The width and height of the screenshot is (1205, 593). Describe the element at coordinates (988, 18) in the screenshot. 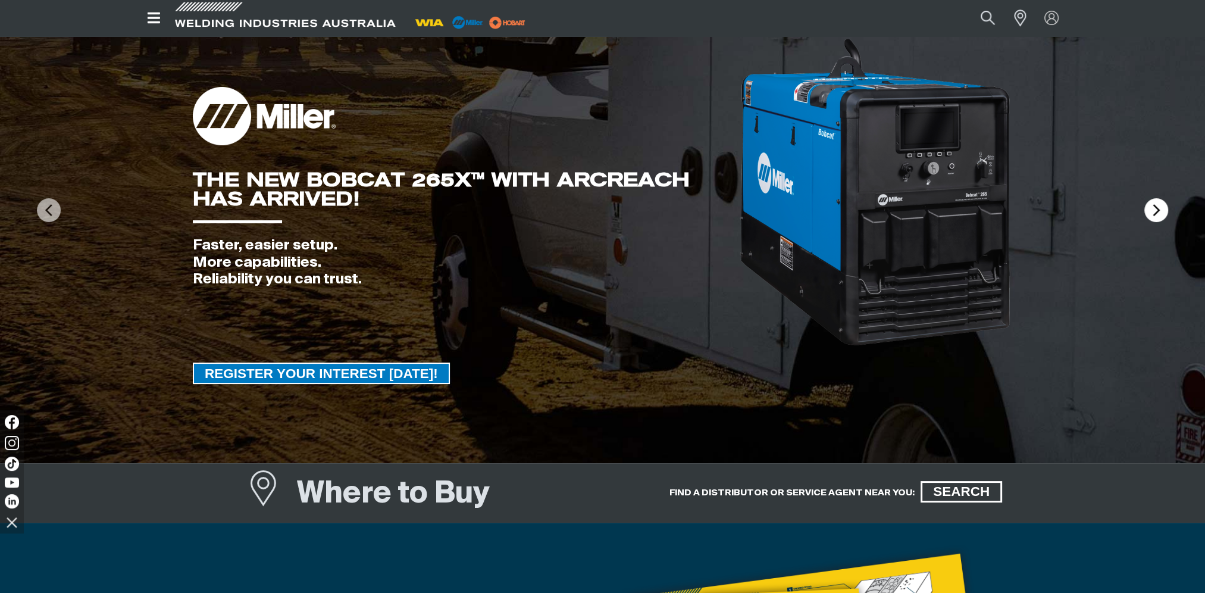

I see `button: Search products` at that location.